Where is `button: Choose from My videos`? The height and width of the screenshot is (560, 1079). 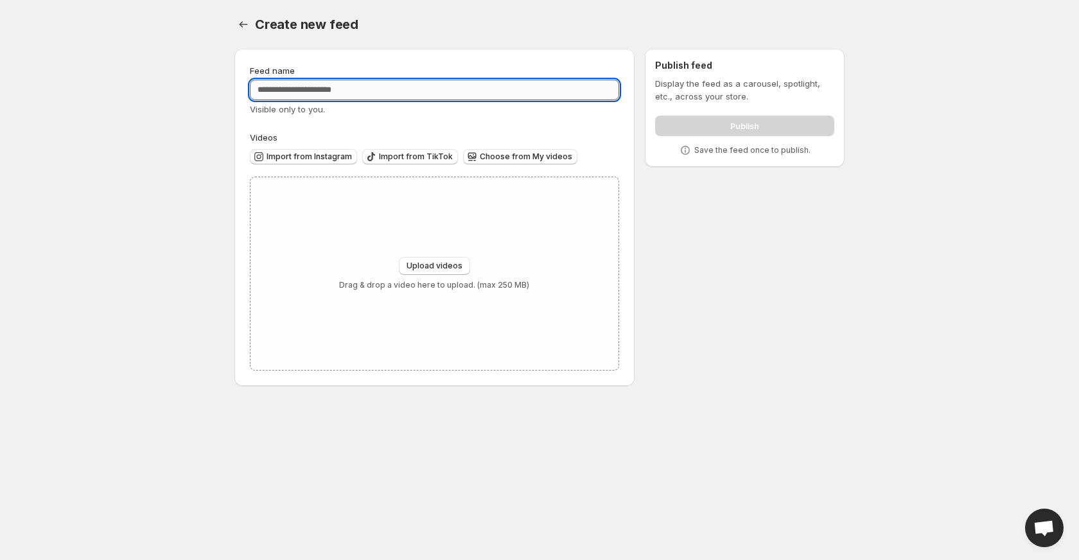
button: Choose from My videos is located at coordinates (520, 157).